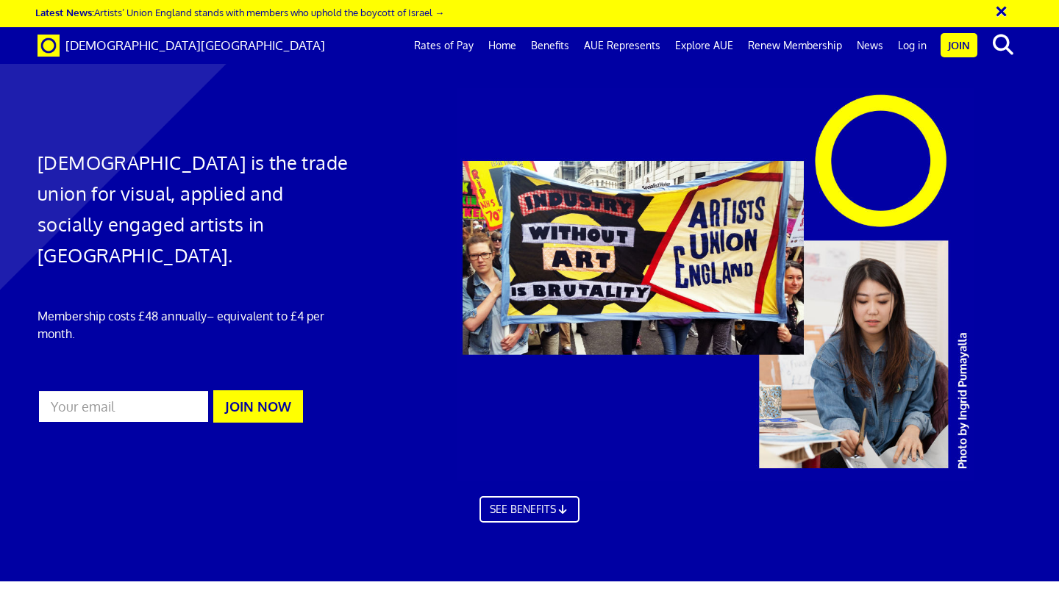 The height and width of the screenshot is (599, 1059). I want to click on p: Membership costs £48 annually – equivalent to £4 per month., so click(194, 325).